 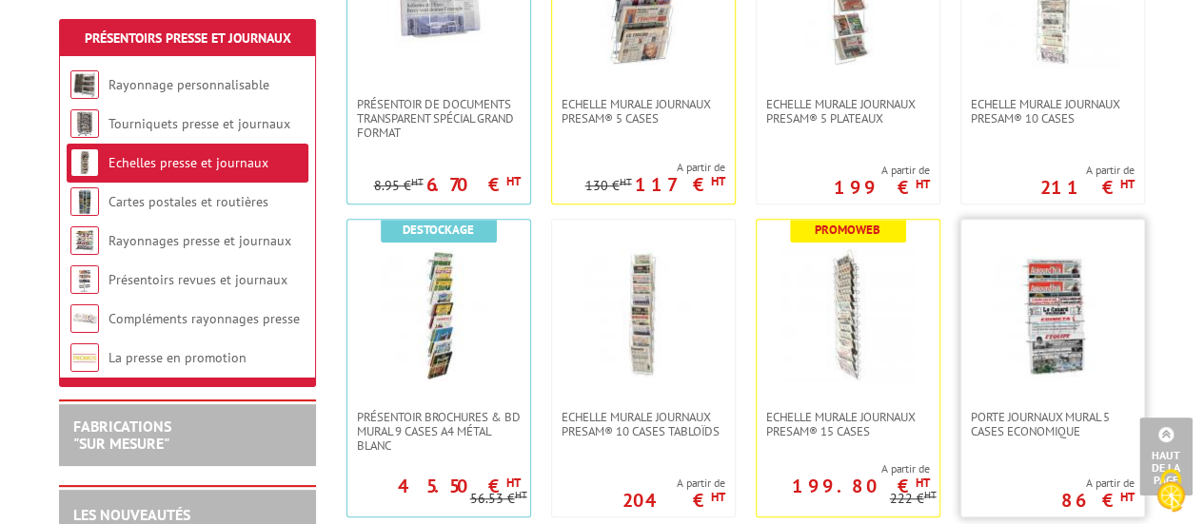 What do you see at coordinates (1052, 315) in the screenshot?
I see `img: Porte Journaux Mural 5 cases Economique` at bounding box center [1052, 315].